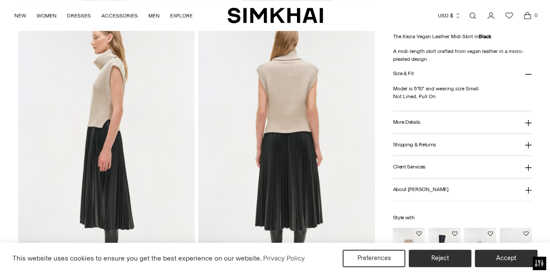 The height and width of the screenshot is (274, 550). Describe the element at coordinates (462, 145) in the screenshot. I see `button: Shipping & Returns` at that location.